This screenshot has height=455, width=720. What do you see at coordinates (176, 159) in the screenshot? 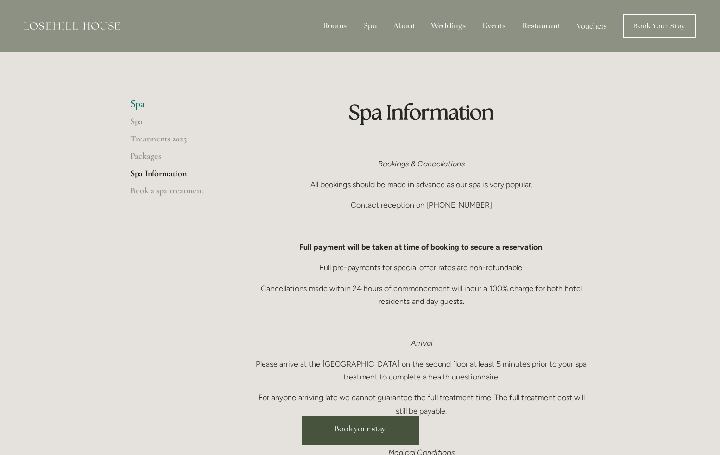
I see `a: Packages` at bounding box center [176, 159].